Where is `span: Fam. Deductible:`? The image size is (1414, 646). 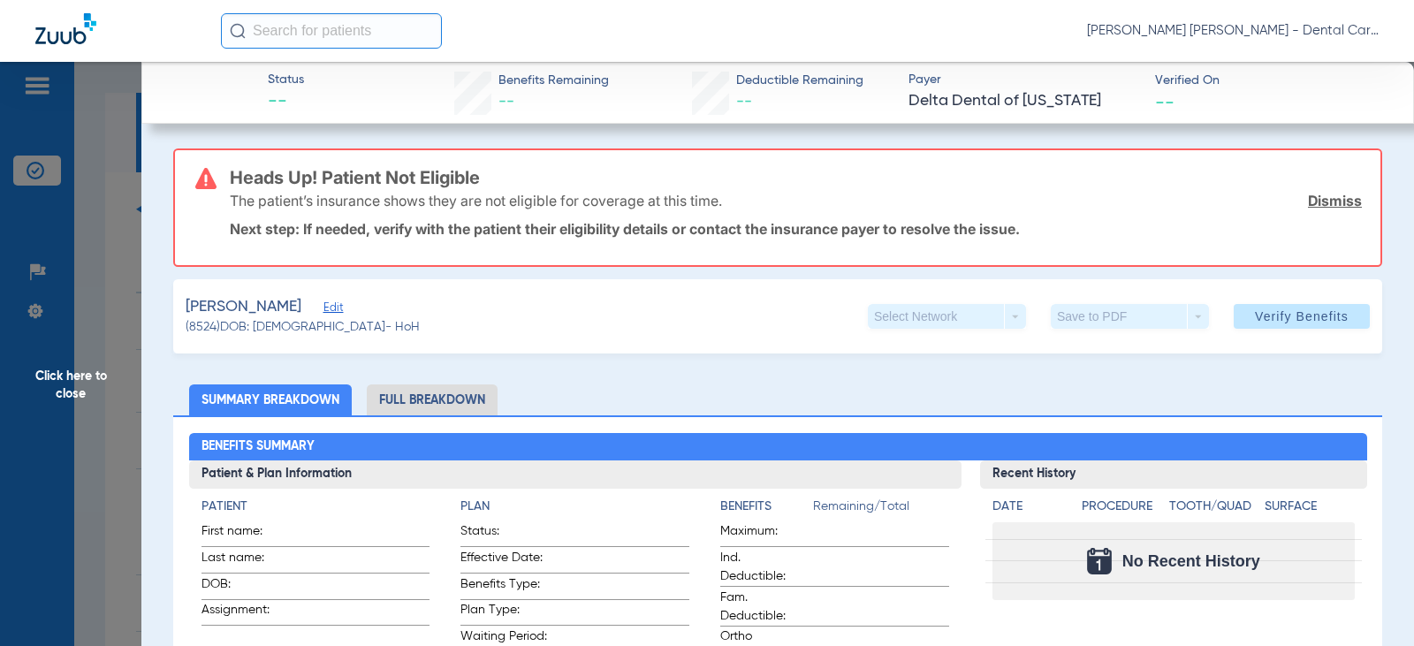 span: Fam. Deductible: is located at coordinates (763, 607).